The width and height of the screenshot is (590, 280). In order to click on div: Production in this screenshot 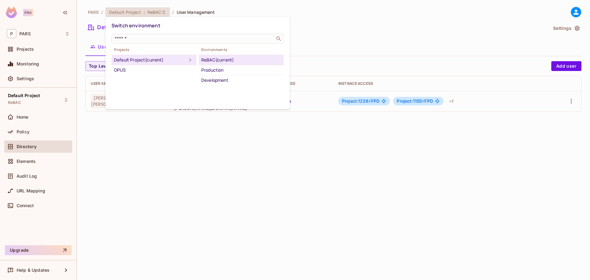, I will do `click(241, 70)`.